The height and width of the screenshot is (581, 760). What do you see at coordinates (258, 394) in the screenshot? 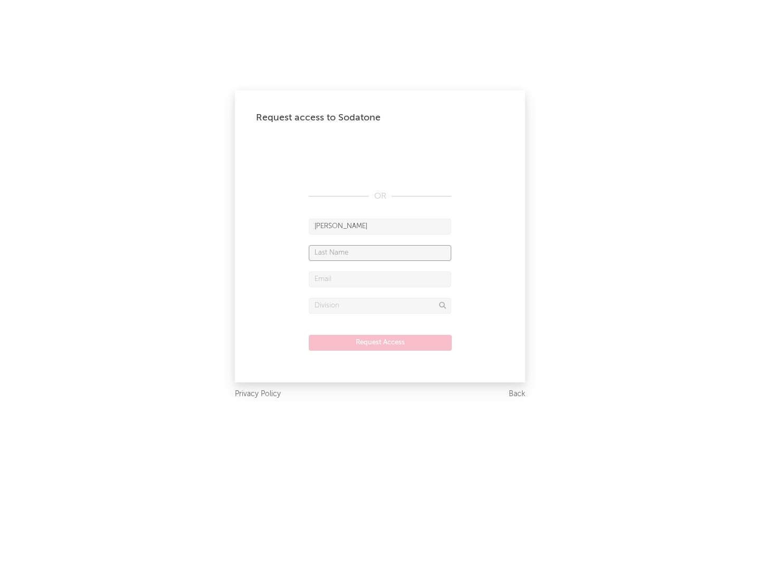
I see `a: Privacy Policy` at bounding box center [258, 394].